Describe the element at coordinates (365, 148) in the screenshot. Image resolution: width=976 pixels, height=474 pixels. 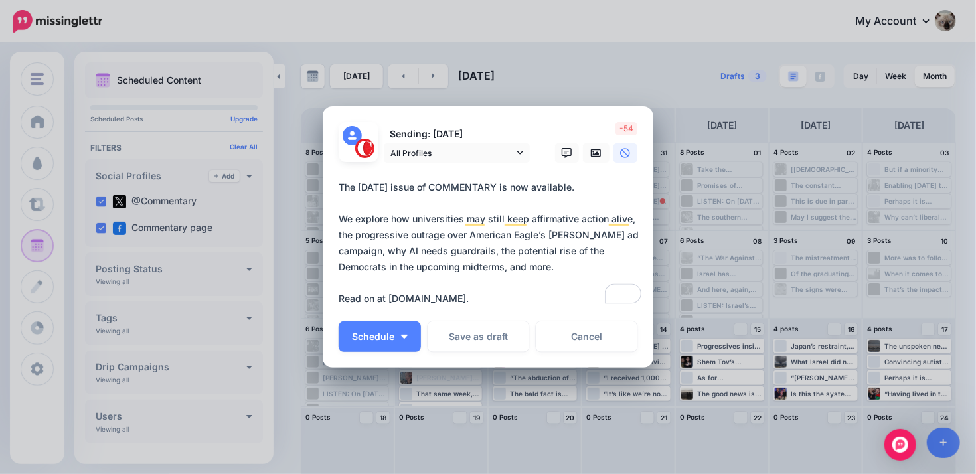
I see `img: 291864331_468958885230530_187971914351797662_n-bsa127305.png` at that location.